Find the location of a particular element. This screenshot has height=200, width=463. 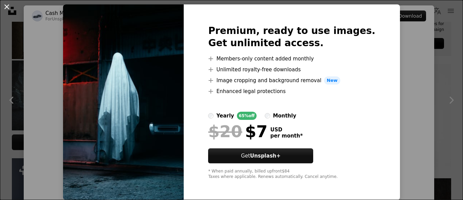

div: * When paid annually, billed upfront $84 Taxes where applicable. Renews automatically. Cancel any... is located at coordinates (292, 174).